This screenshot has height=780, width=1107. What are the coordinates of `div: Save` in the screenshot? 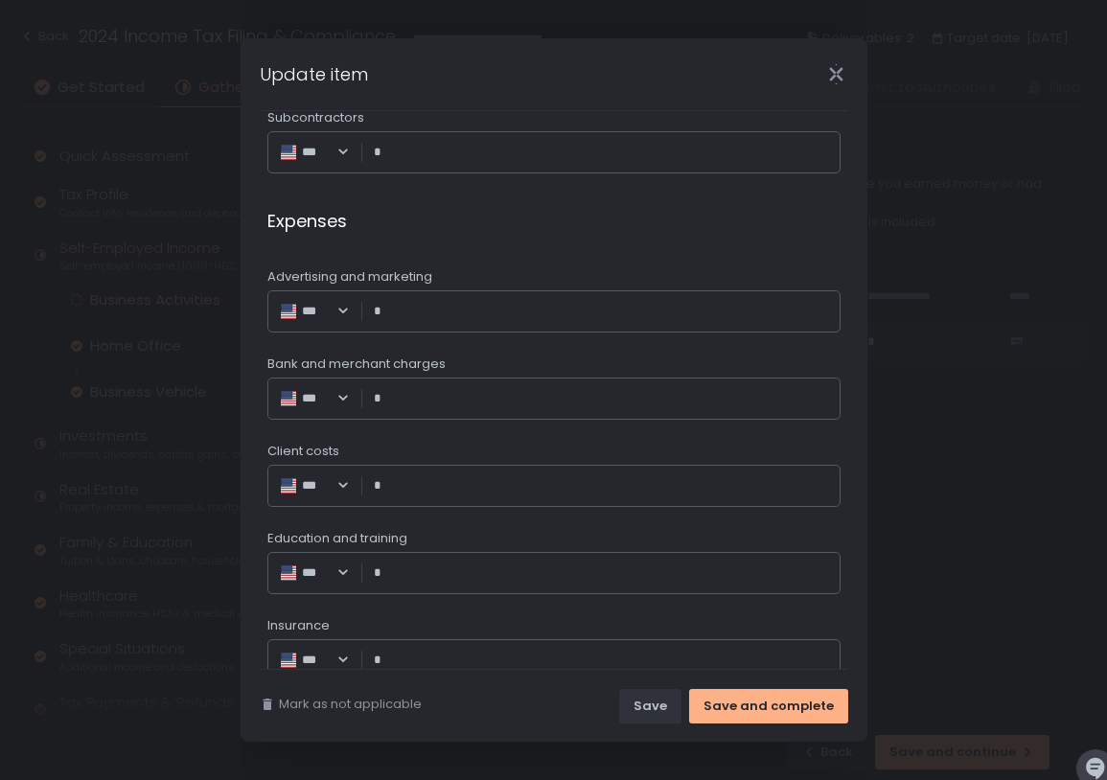 It's located at (650, 706).